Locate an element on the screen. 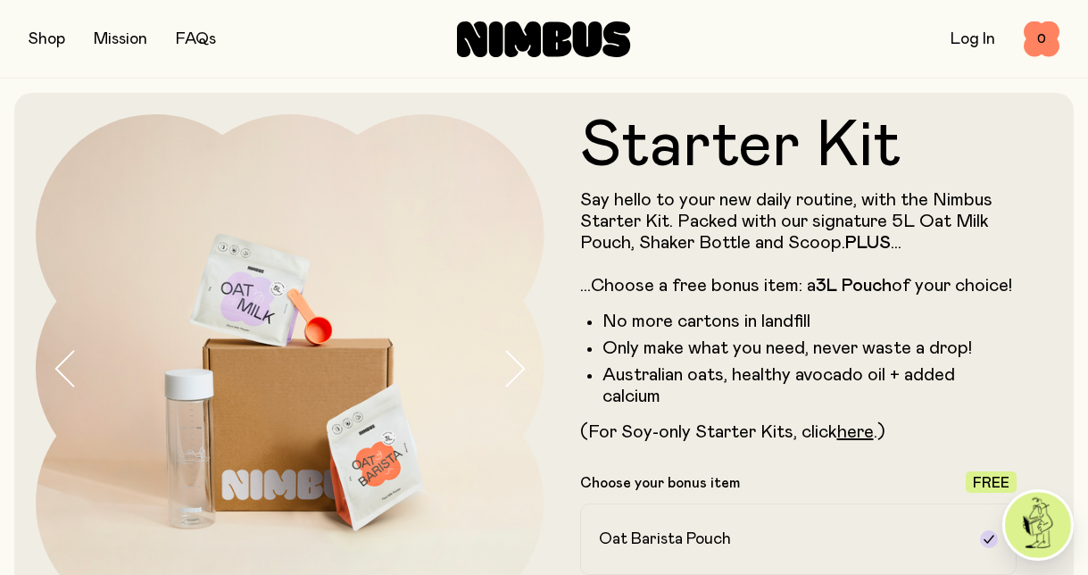  li: Australian oats, healthy avocado oil + added calcium is located at coordinates (809, 385).